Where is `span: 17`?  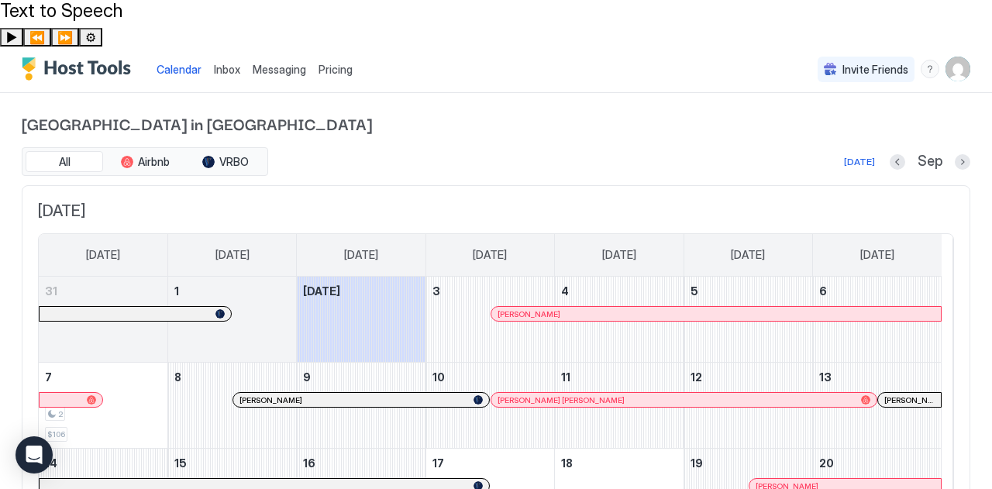 span: 17 is located at coordinates (438, 463).